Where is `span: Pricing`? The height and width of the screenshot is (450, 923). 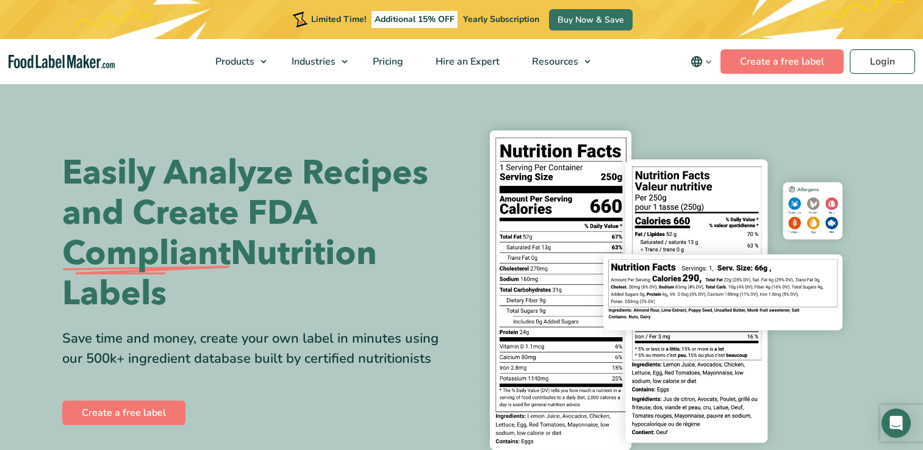
span: Pricing is located at coordinates (387, 62).